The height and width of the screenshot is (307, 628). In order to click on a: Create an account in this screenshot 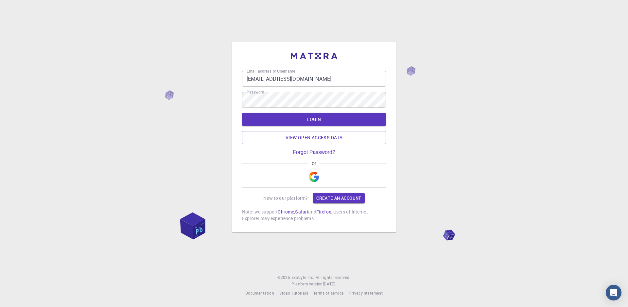, I will do `click(339, 198)`.